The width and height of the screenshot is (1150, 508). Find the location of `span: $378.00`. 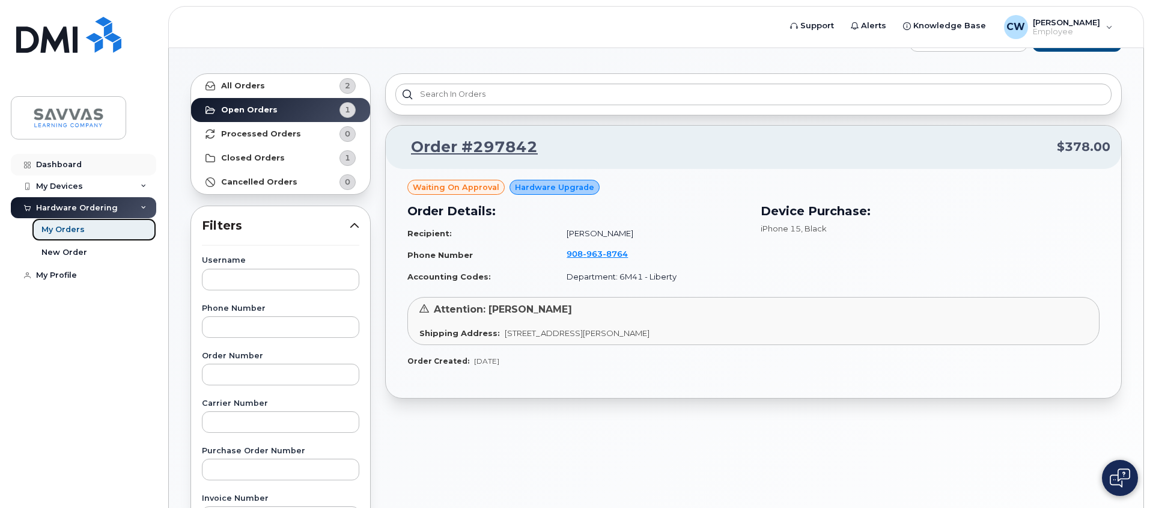

span: $378.00 is located at coordinates (1083, 147).